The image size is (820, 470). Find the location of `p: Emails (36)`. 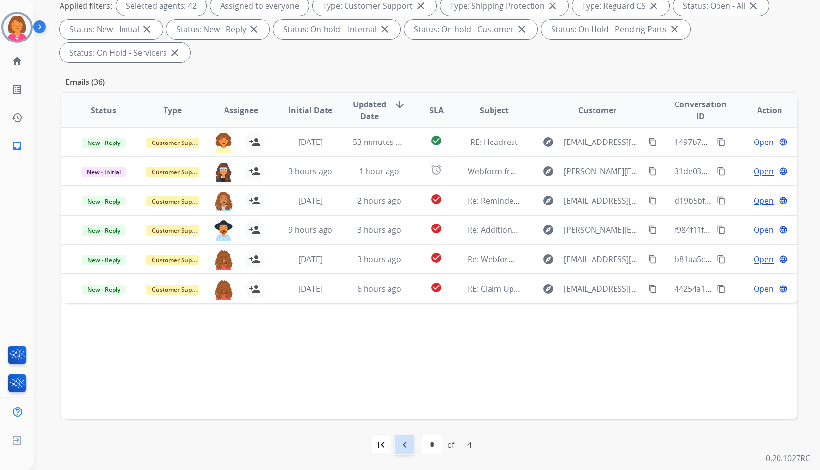

p: Emails (36) is located at coordinates (85, 82).